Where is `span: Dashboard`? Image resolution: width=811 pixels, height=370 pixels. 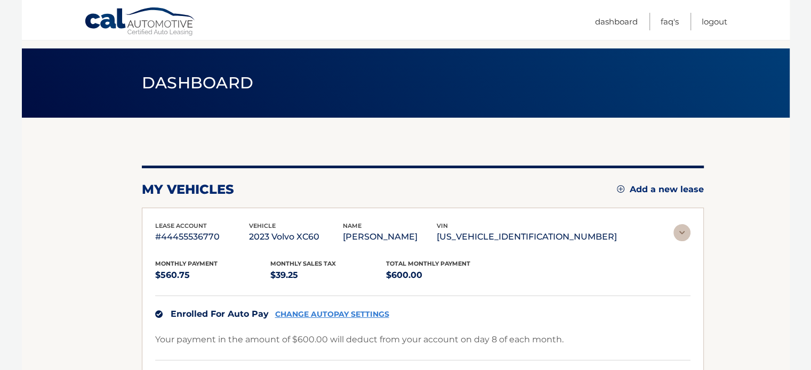
span: Dashboard is located at coordinates (198, 83).